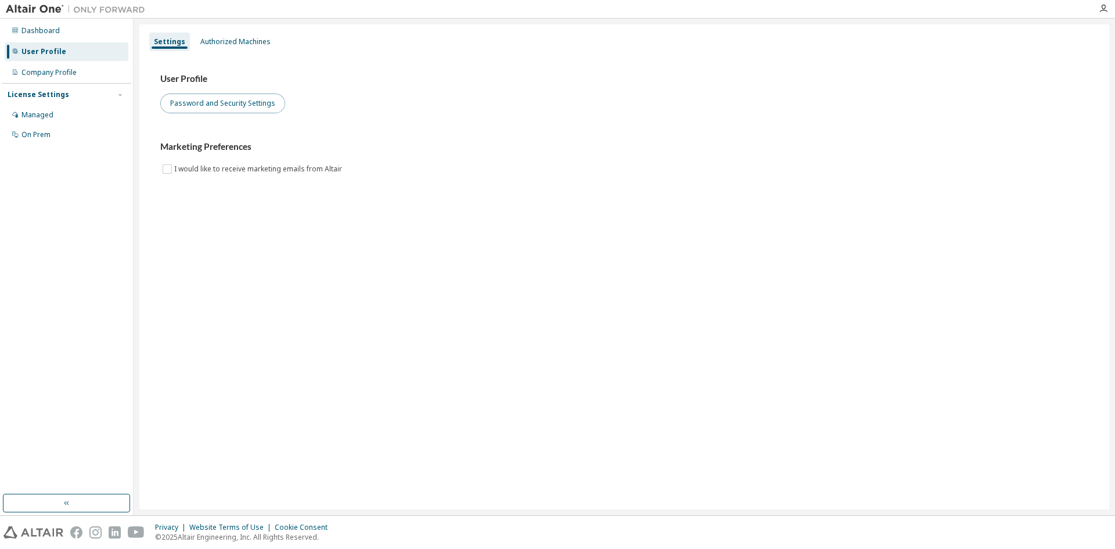 The image size is (1115, 549). I want to click on div: Settings, so click(170, 42).